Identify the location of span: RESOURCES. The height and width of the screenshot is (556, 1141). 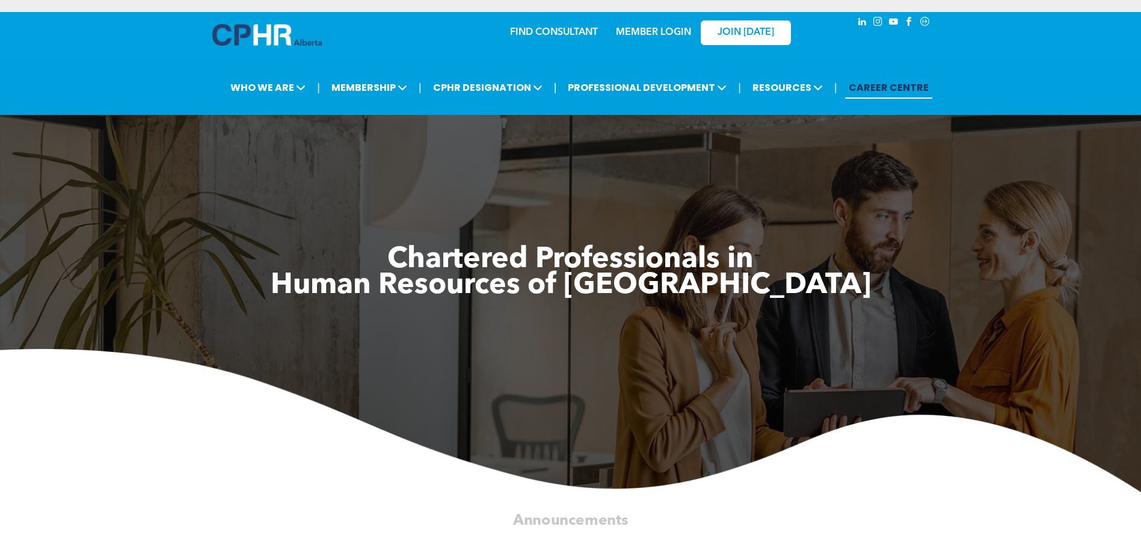
(787, 87).